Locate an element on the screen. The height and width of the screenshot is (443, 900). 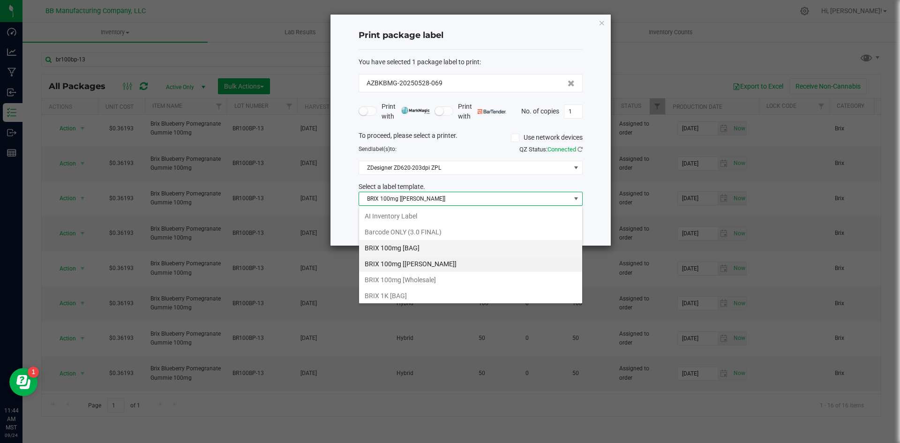
h4: Print package label is located at coordinates (471, 36).